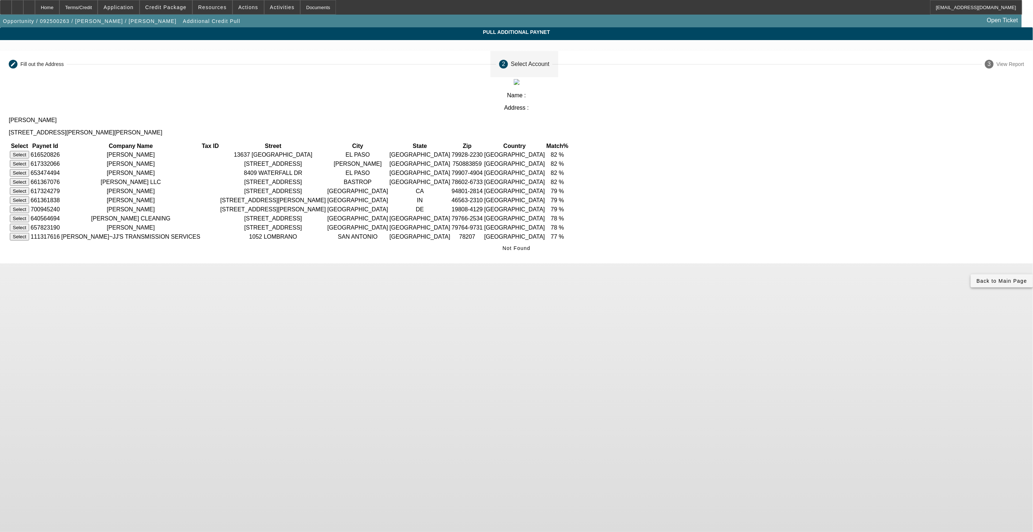 The width and height of the screenshot is (1033, 532). Describe the element at coordinates (45, 173) in the screenshot. I see `td: 653474494` at that location.